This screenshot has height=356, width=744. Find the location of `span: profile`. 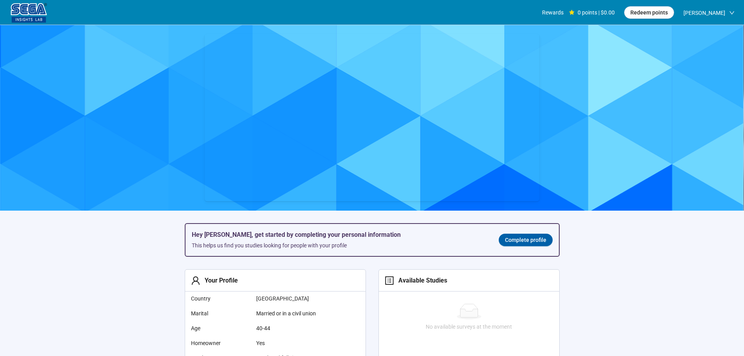

span: profile is located at coordinates (389, 280).